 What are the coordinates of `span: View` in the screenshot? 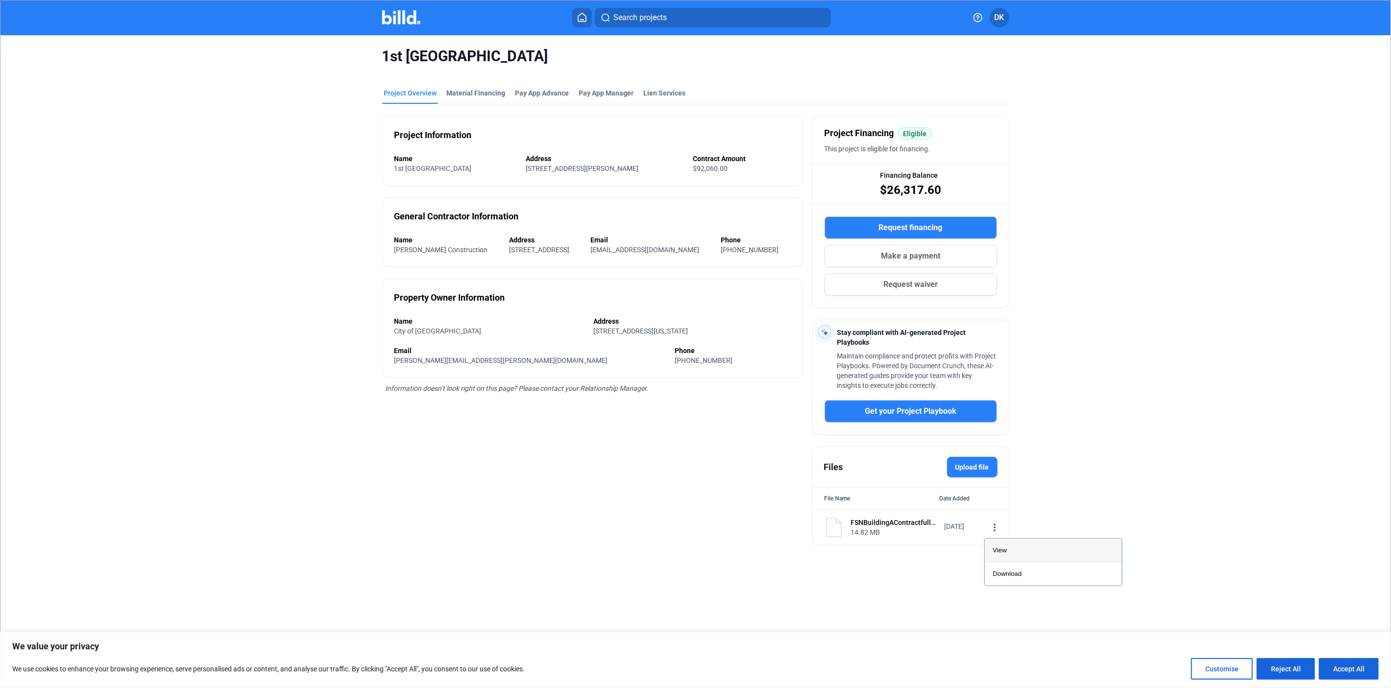 It's located at (999, 550).